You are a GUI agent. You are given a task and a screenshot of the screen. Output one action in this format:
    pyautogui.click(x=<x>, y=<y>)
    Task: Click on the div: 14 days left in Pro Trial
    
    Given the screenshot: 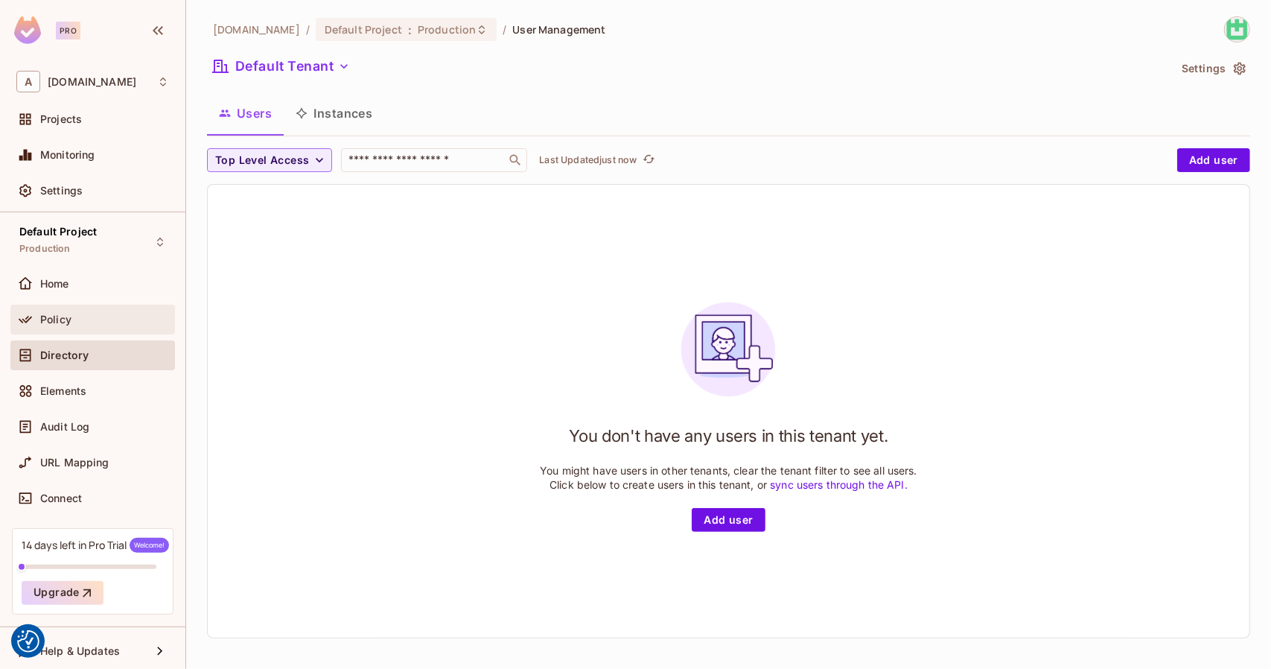 What is the action you would take?
    pyautogui.click(x=95, y=545)
    